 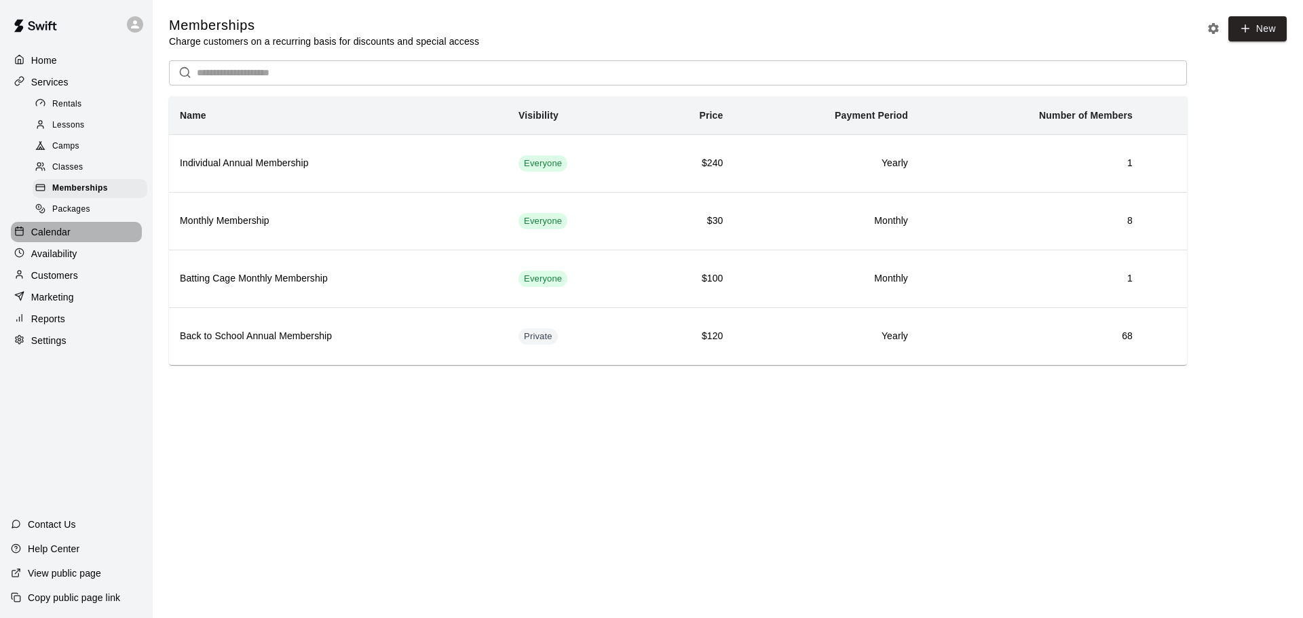 What do you see at coordinates (678, 231) in the screenshot?
I see `table: simple table` at bounding box center [678, 231].